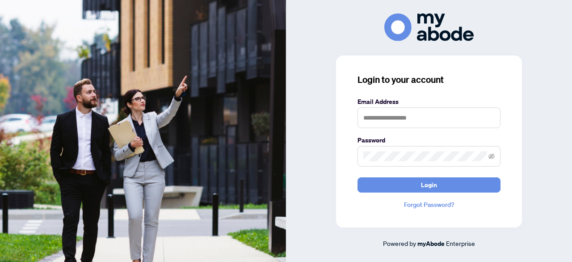 The width and height of the screenshot is (572, 262). Describe the element at coordinates (492, 156) in the screenshot. I see `span: eye-invisible` at that location.